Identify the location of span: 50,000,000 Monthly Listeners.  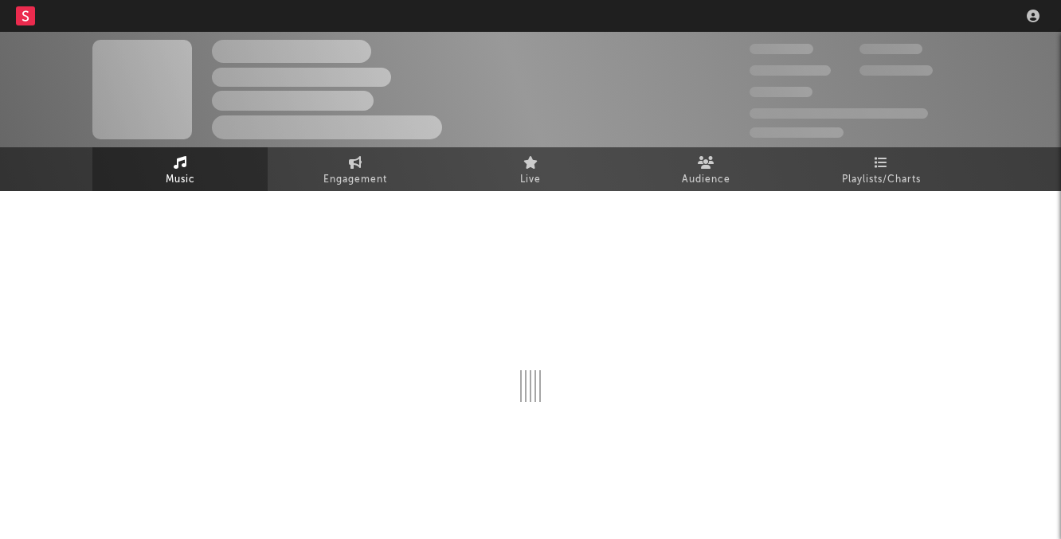
(839, 113).